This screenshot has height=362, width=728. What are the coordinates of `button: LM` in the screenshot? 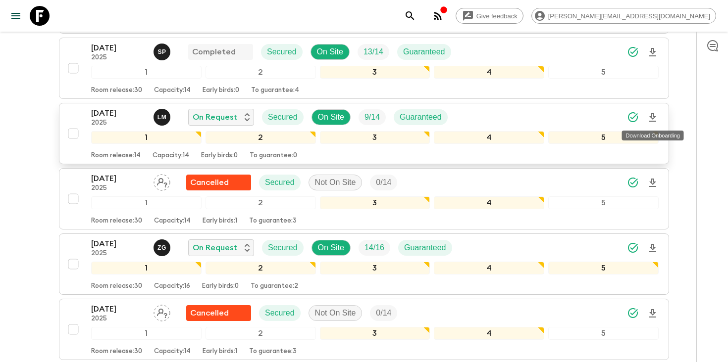 It's located at (163, 117).